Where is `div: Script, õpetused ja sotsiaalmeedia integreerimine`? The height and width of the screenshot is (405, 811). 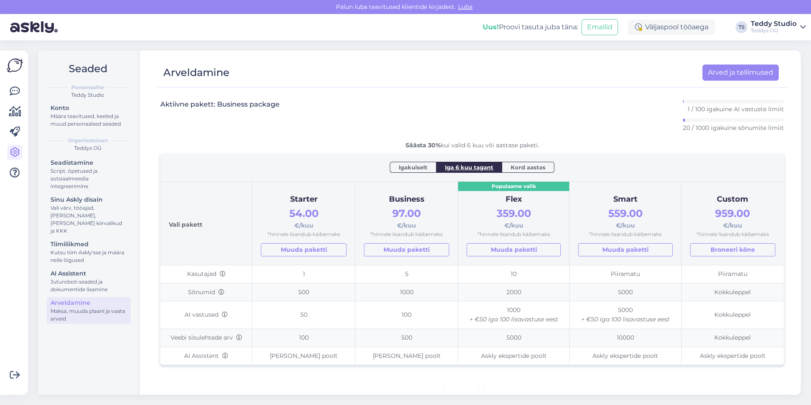 div: Script, õpetused ja sotsiaalmeedia integreerimine is located at coordinates (89, 179).